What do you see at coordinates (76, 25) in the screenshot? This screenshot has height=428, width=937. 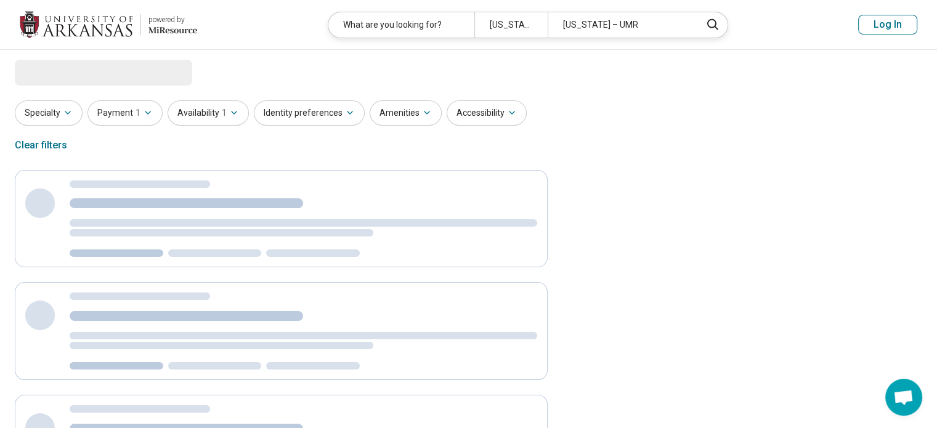 I see `img: University of Arkansas` at bounding box center [76, 25].